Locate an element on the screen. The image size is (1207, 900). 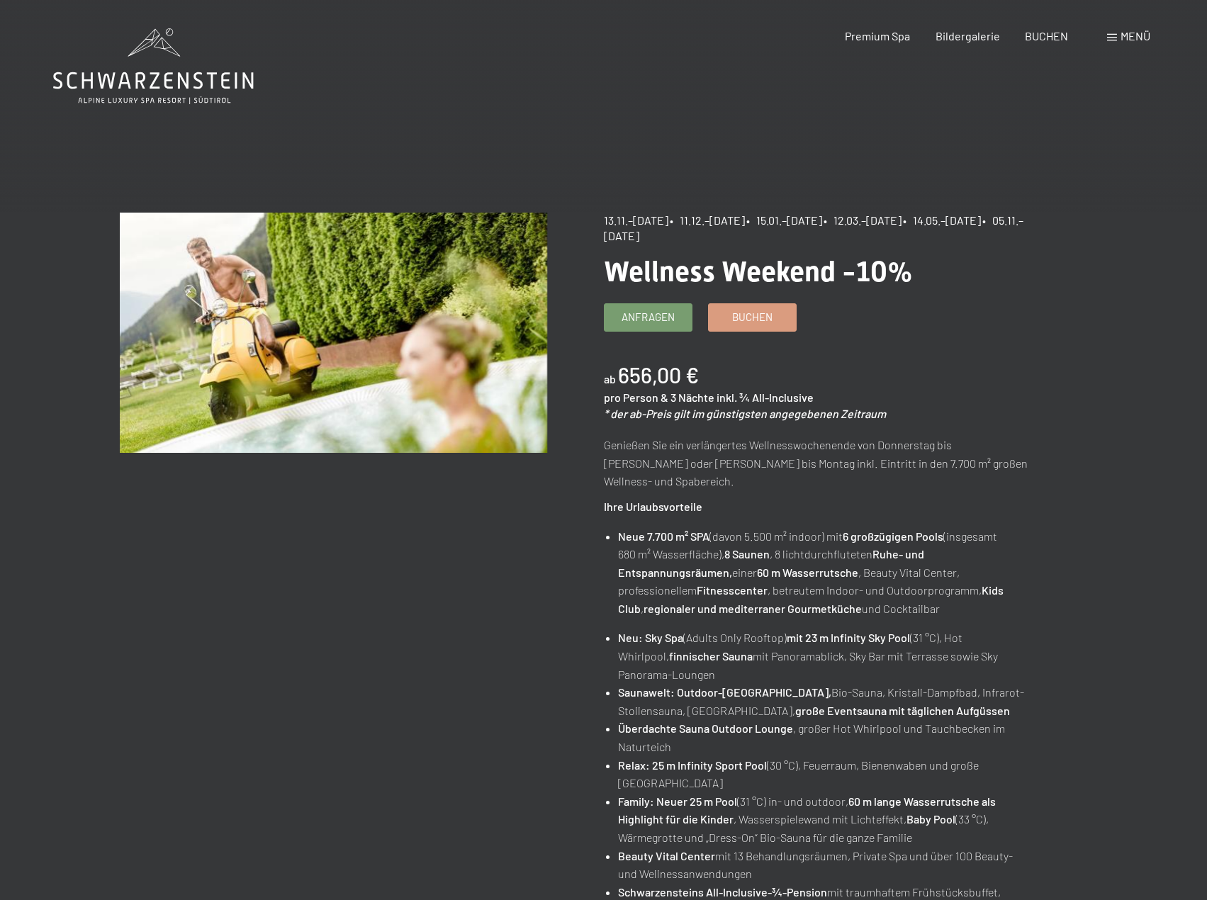
span: 3 Nächte is located at coordinates (692, 397).